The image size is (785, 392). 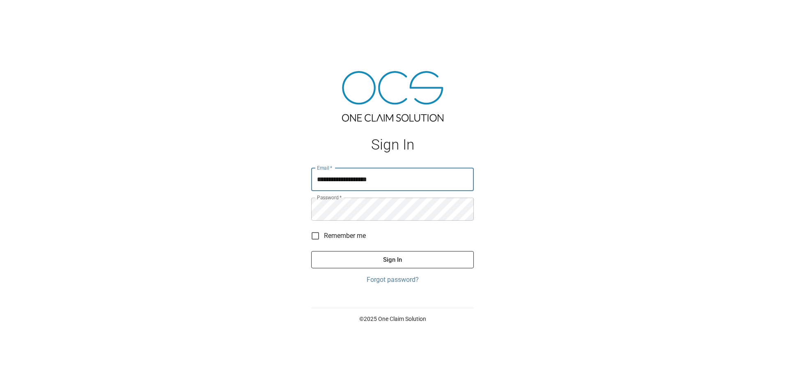 I want to click on a: Forgot password?, so click(x=392, y=280).